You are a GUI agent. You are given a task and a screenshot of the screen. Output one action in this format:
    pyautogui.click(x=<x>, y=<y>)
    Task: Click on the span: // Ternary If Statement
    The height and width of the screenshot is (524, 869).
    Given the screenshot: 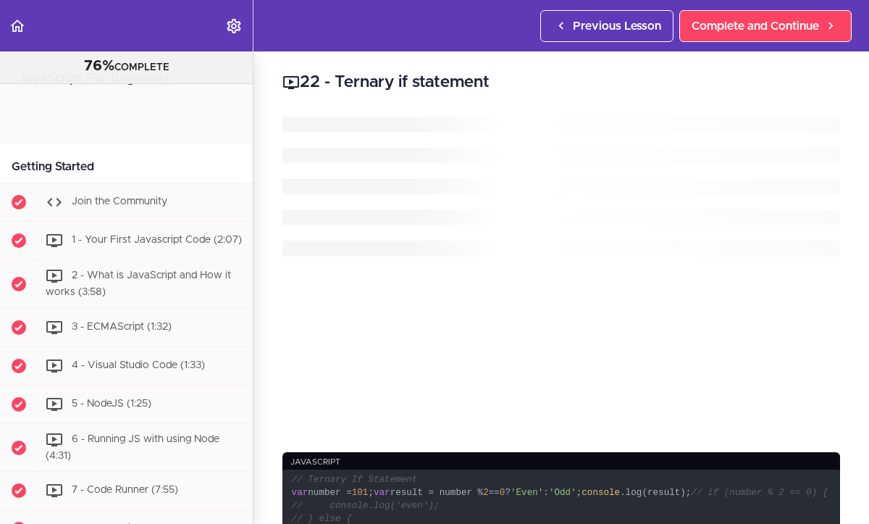 What is the action you would take?
    pyautogui.click(x=355, y=479)
    